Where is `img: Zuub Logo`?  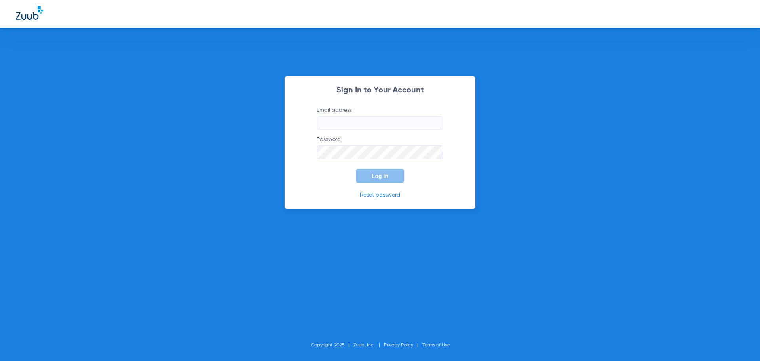
img: Zuub Logo is located at coordinates (29, 13).